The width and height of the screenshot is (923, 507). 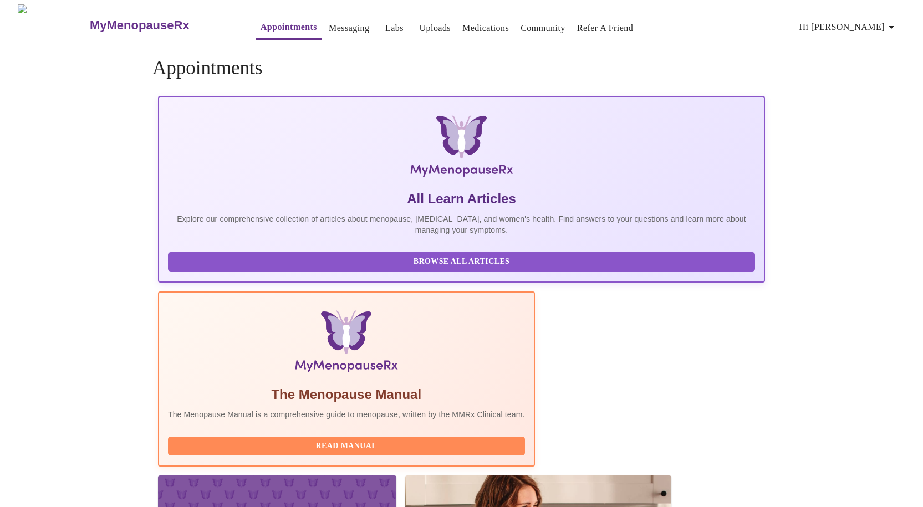 What do you see at coordinates (461, 199) in the screenshot?
I see `h5: All Learn Articles` at bounding box center [461, 199].